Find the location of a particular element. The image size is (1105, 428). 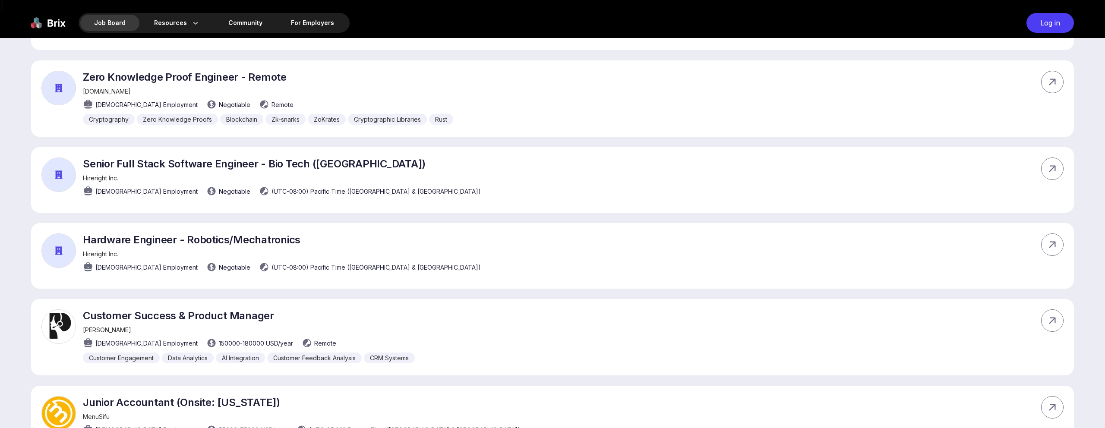

a: For Employers is located at coordinates (313, 23).